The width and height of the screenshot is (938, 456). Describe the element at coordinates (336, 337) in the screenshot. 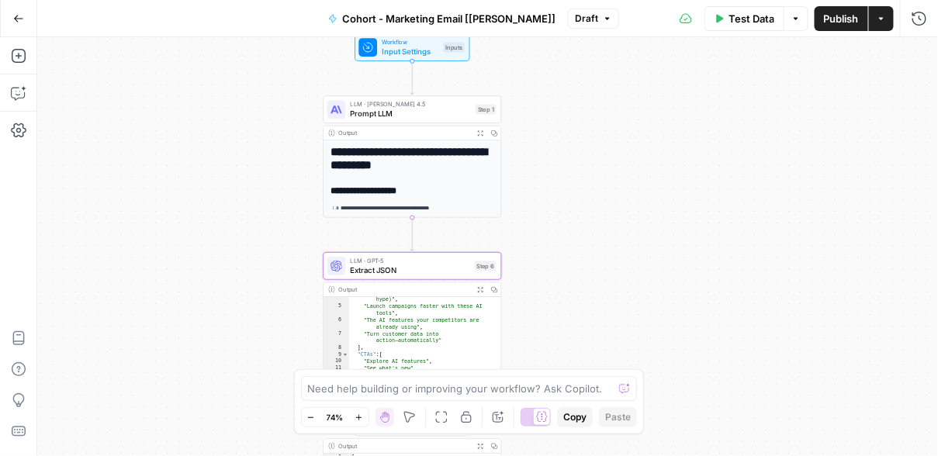

I see `div: 7` at that location.